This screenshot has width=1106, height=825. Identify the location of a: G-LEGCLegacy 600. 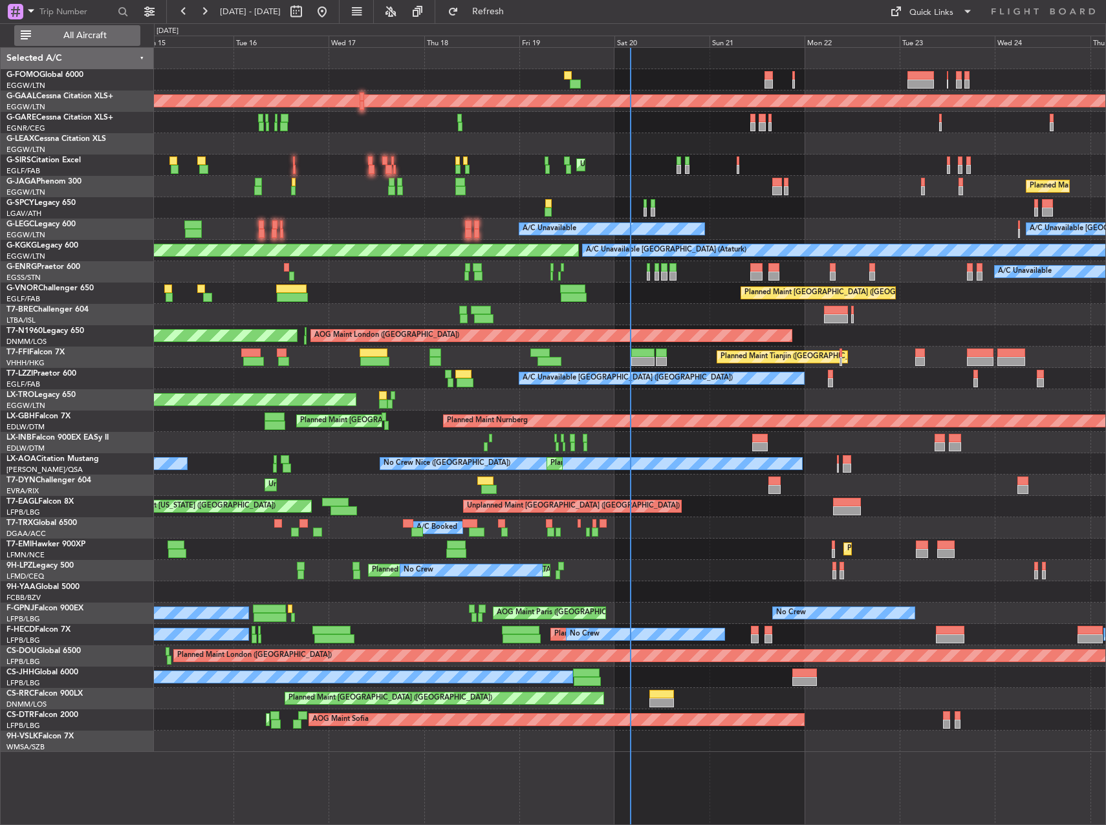
(41, 224).